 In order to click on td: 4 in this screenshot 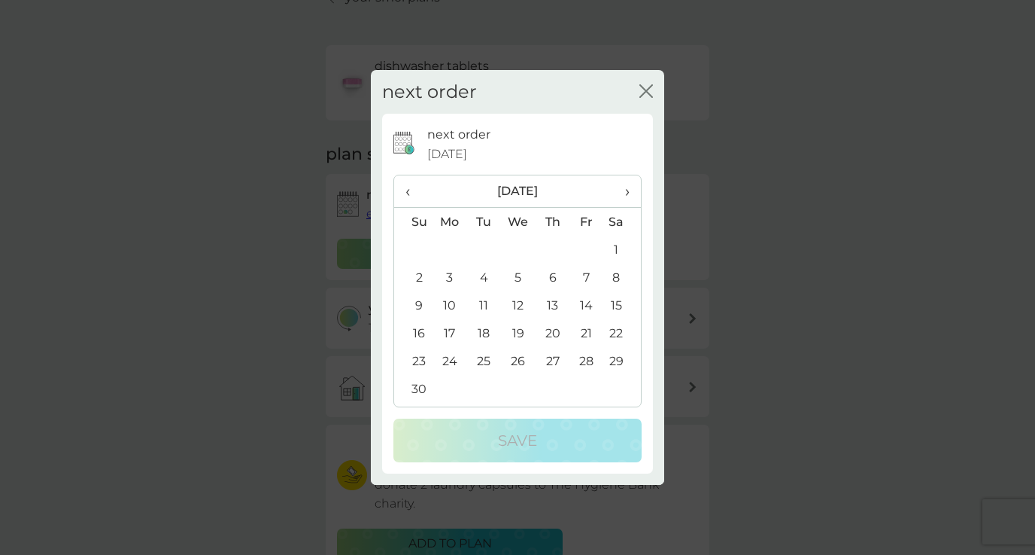, I will do `click(484, 277)`.